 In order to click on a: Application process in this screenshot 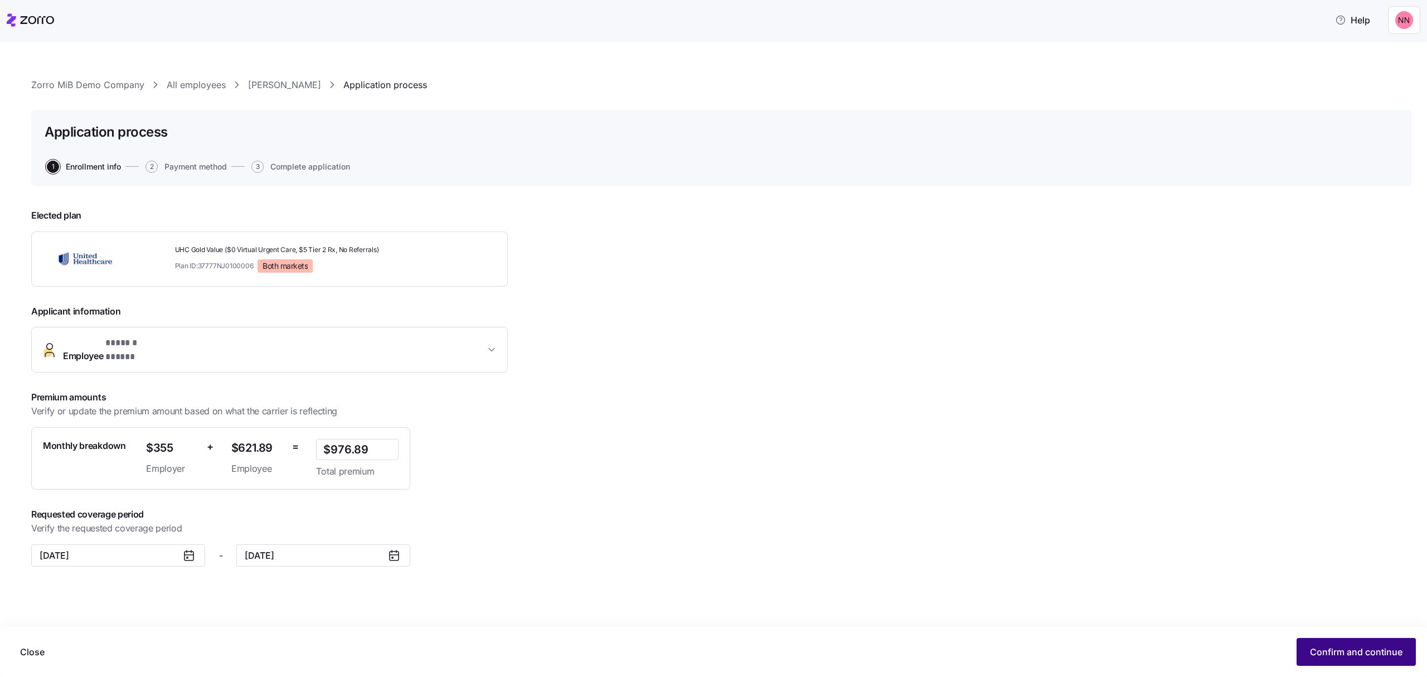, I will do `click(385, 85)`.